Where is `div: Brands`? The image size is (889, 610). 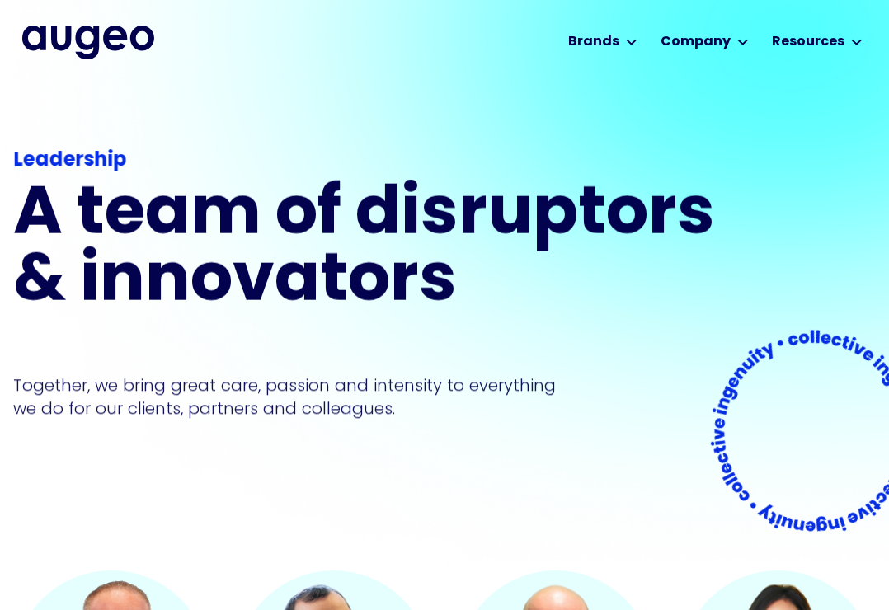
div: Brands is located at coordinates (594, 42).